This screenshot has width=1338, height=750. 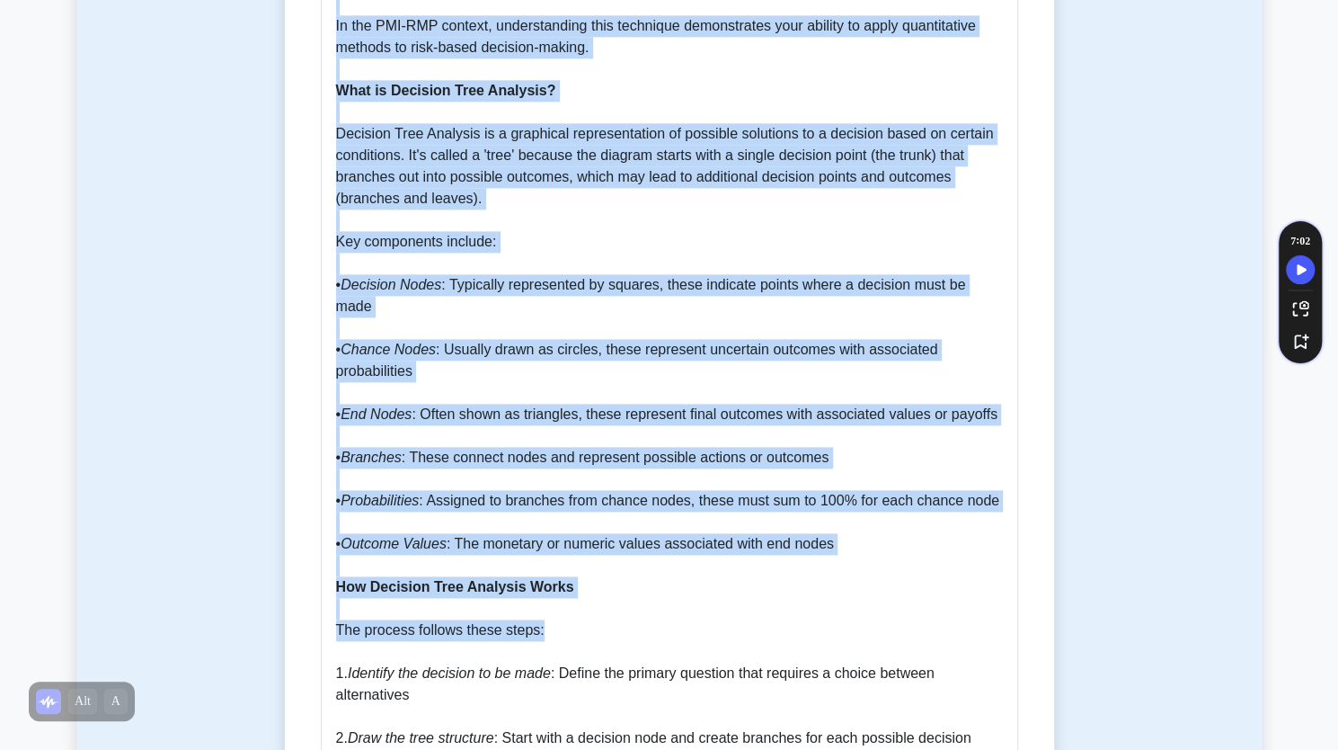 What do you see at coordinates (379, 500) in the screenshot?
I see `i: Probabilities` at bounding box center [379, 500].